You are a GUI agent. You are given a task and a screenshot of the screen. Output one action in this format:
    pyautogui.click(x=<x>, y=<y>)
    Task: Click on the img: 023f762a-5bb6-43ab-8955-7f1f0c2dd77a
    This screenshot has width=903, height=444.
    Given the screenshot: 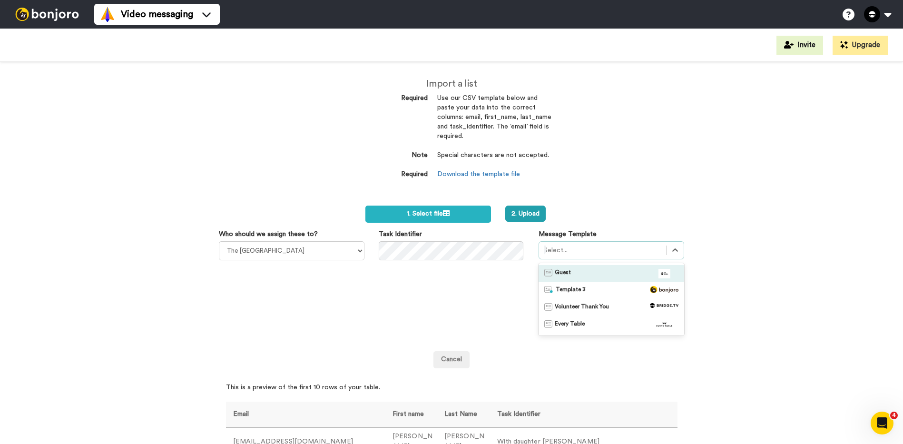 What is the action you would take?
    pyautogui.click(x=664, y=273)
    